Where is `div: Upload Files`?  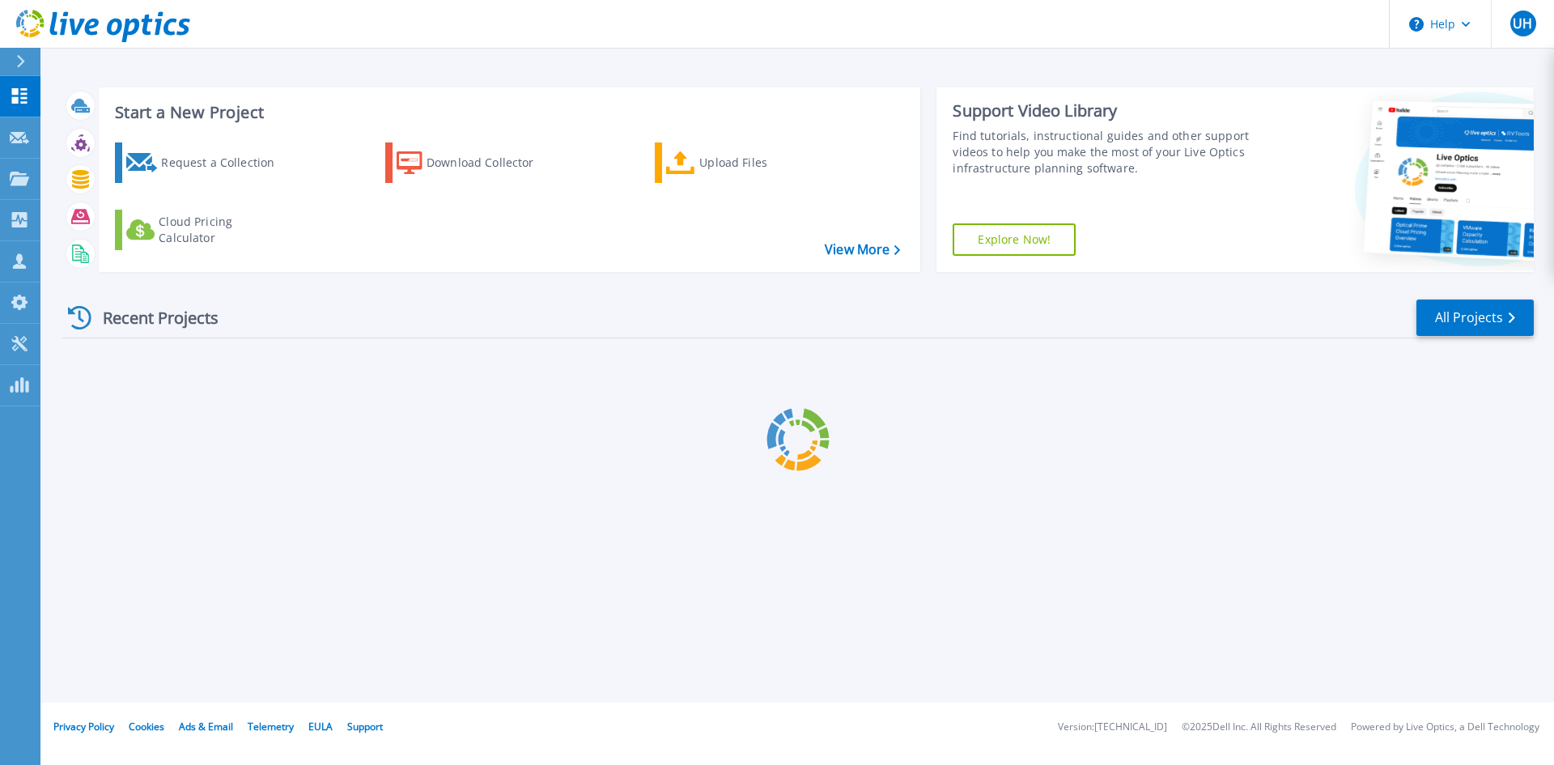 div: Upload Files is located at coordinates (764, 163).